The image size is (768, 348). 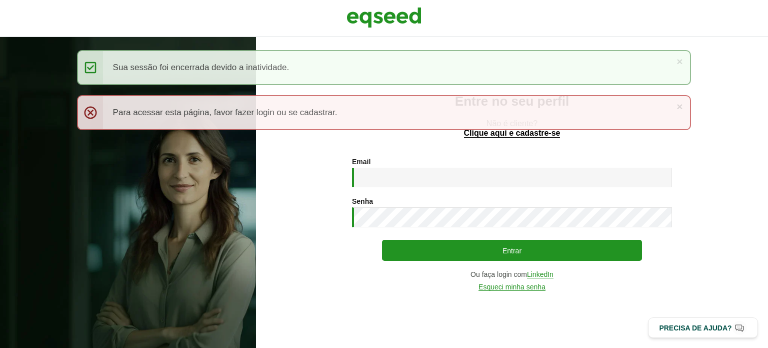 What do you see at coordinates (512, 287) in the screenshot?
I see `a: Esqueci minha senha` at bounding box center [512, 287].